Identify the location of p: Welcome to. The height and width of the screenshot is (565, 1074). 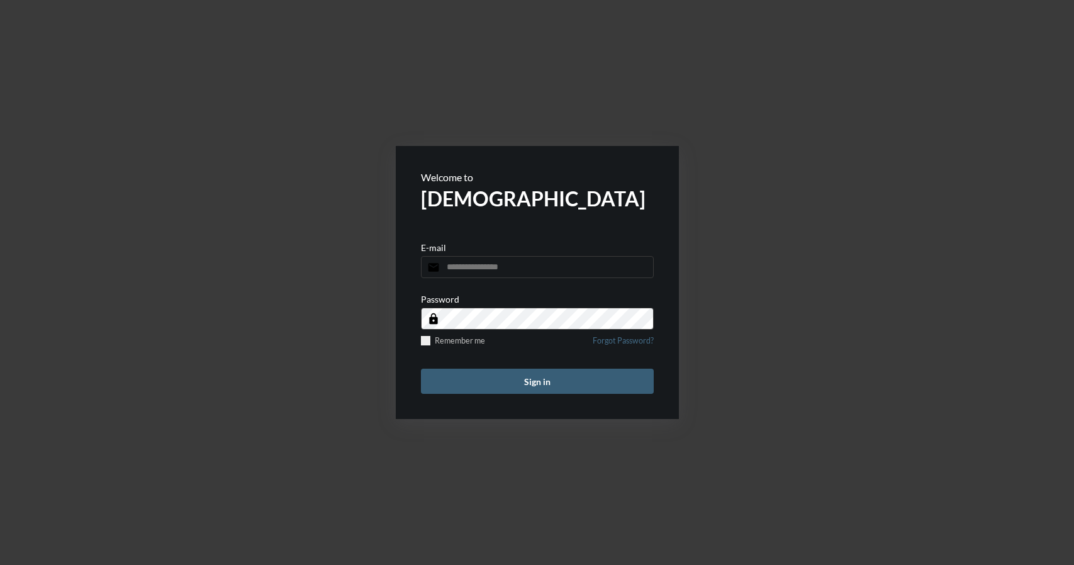
(538, 177).